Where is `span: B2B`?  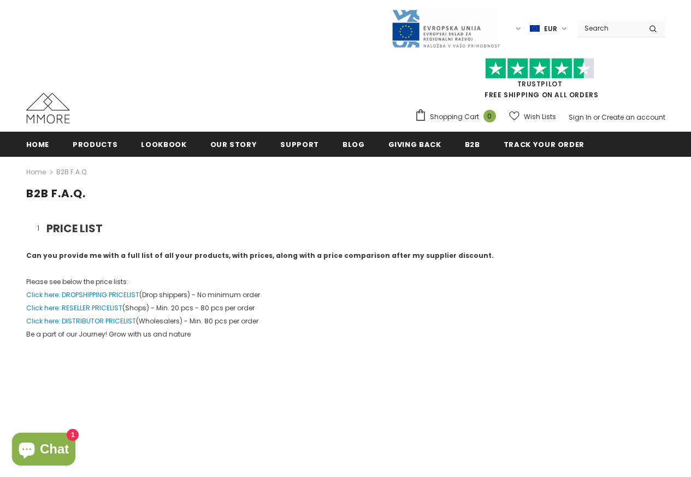 span: B2B is located at coordinates (472, 144).